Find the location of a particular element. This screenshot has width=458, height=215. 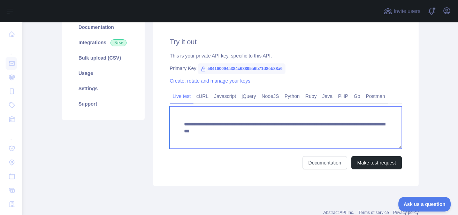

a: Terms of service is located at coordinates (373, 213).